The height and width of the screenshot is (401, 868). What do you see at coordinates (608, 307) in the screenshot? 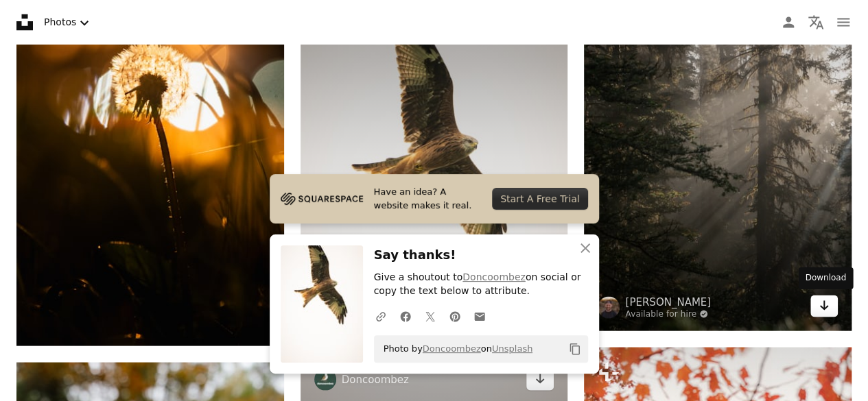
I see `img: Go to Tim Umphreys's profile` at bounding box center [608, 307].